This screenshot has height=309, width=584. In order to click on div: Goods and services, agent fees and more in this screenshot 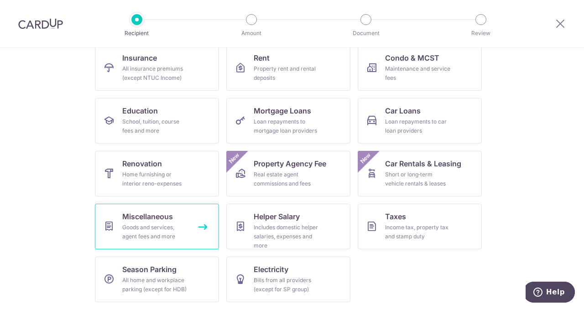, I will do `click(155, 232)`.